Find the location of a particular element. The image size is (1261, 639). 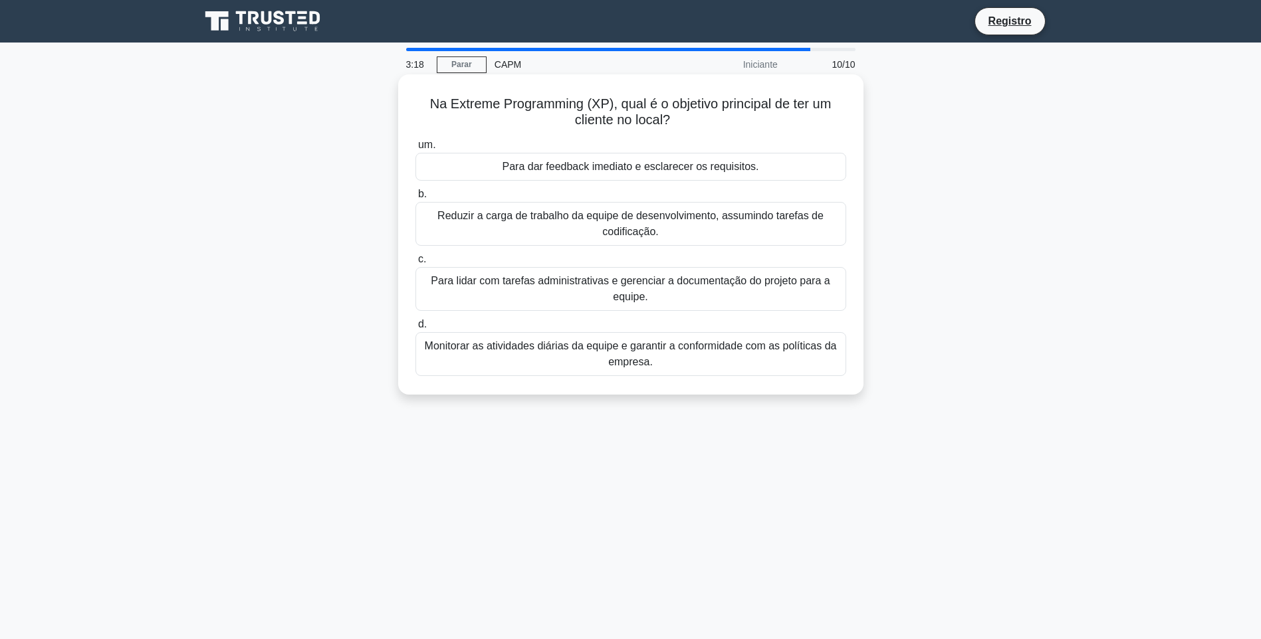

div: 3:18 is located at coordinates (417, 64).